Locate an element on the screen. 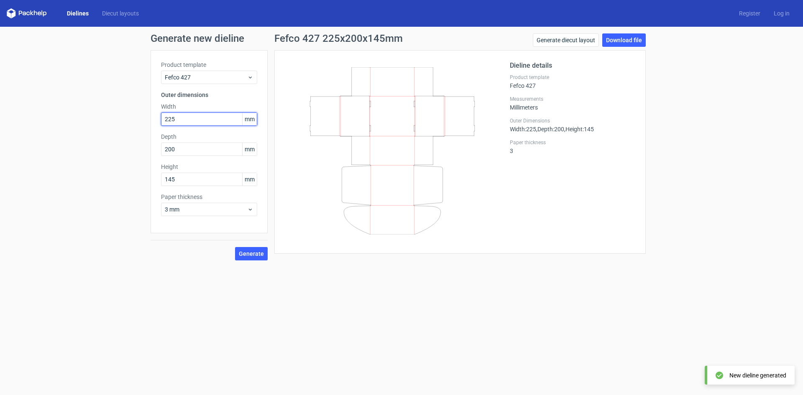 This screenshot has height=395, width=803. h2: Dieline details is located at coordinates (573, 66).